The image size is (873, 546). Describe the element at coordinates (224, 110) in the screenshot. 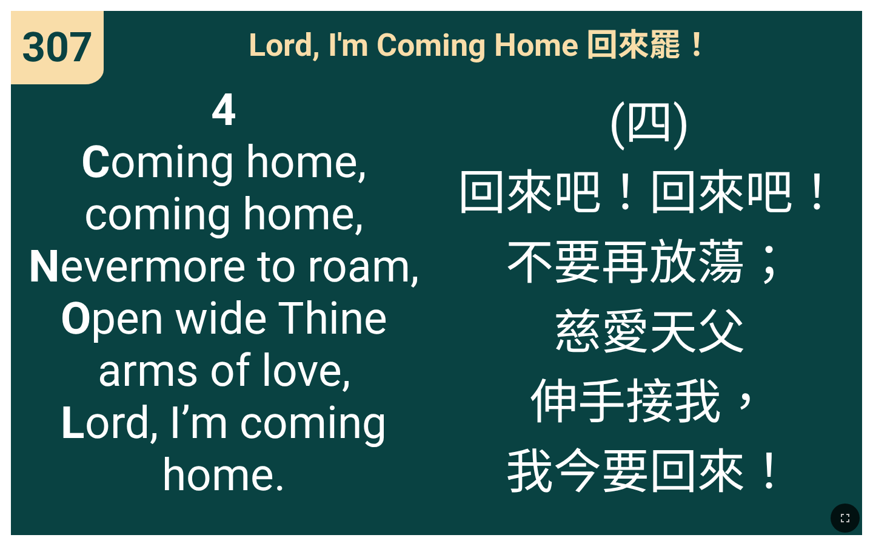

I see `b: 4` at that location.